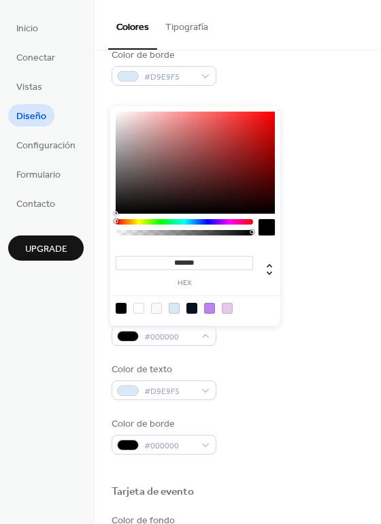 The width and height of the screenshot is (381, 524). Describe the element at coordinates (139, 308) in the screenshot. I see `div: rgb(255, 255, 255)` at that location.